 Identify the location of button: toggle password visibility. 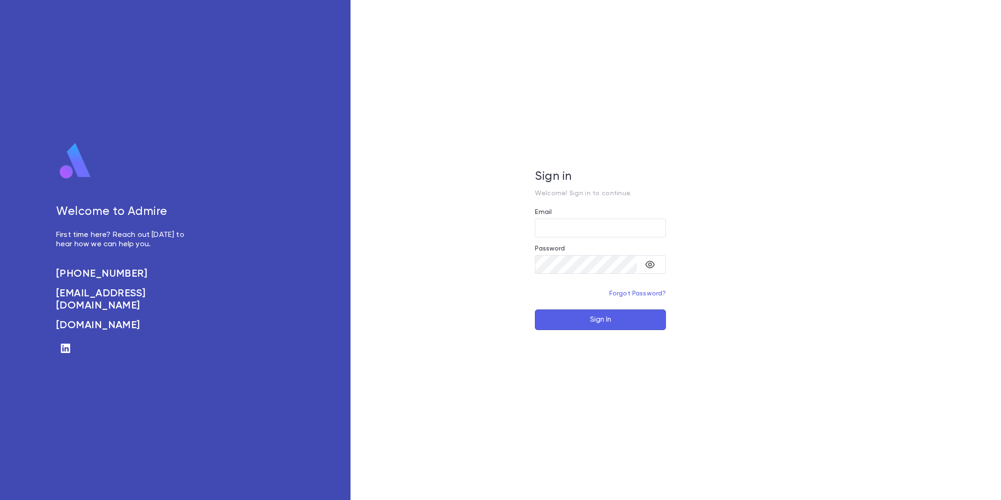
(650, 265).